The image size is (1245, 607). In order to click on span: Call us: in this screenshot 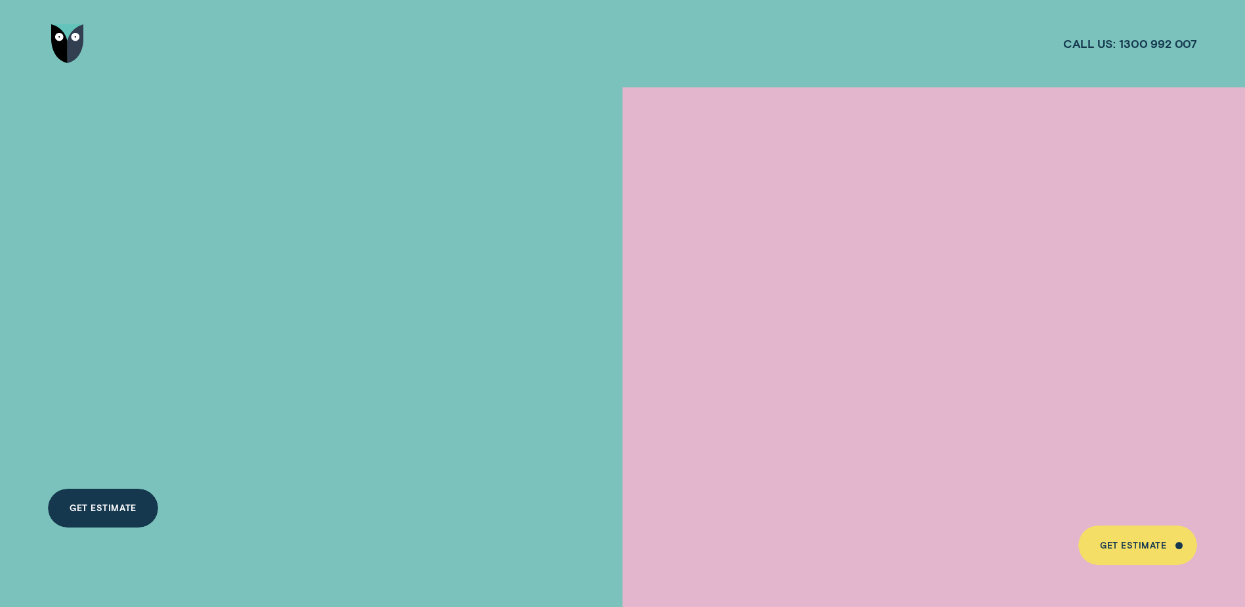, I will do `click(1090, 43)`.